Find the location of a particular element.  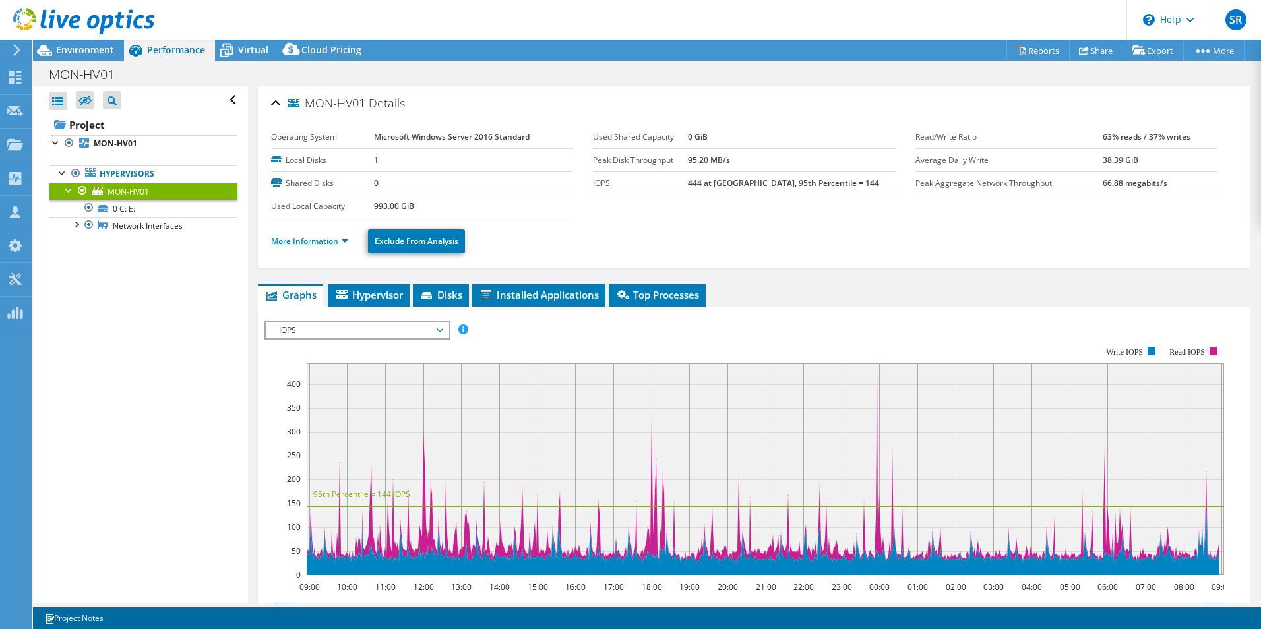

text: 300 is located at coordinates (293, 431).